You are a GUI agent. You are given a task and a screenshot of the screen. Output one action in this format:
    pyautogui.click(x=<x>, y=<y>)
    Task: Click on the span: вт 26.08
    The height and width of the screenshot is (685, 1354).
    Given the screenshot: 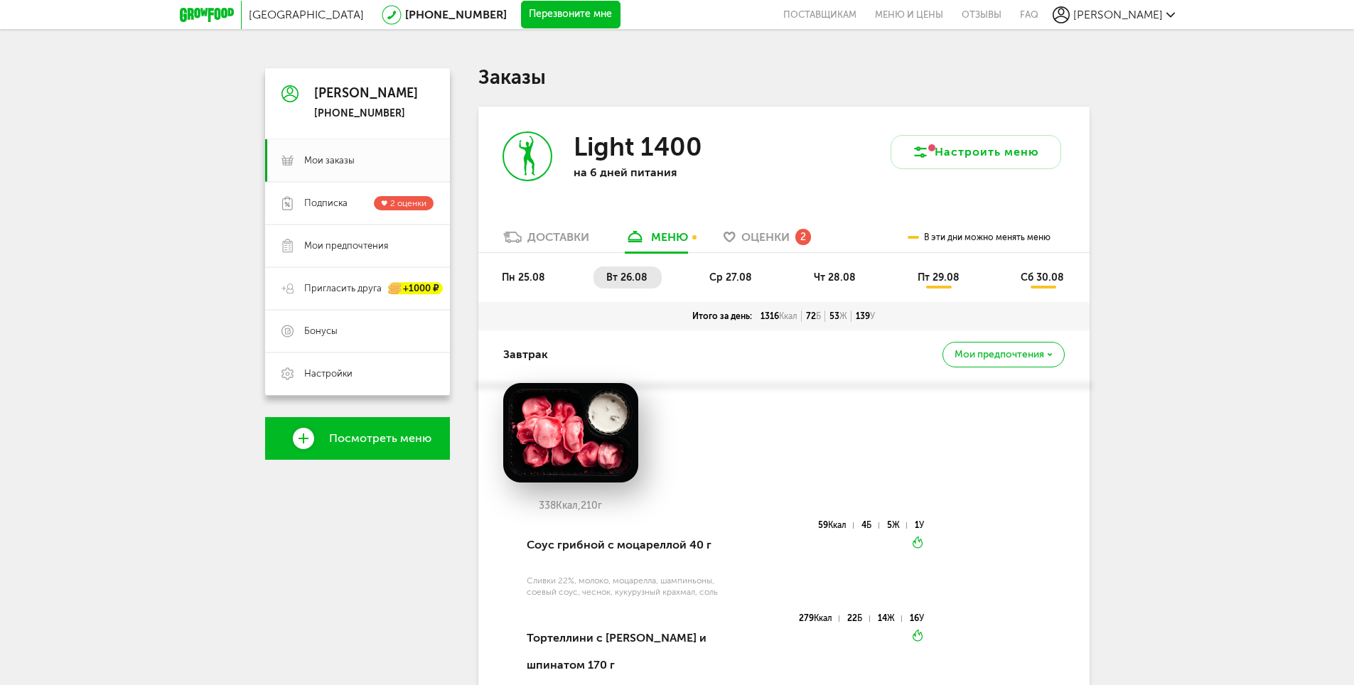 What is the action you would take?
    pyautogui.click(x=627, y=277)
    